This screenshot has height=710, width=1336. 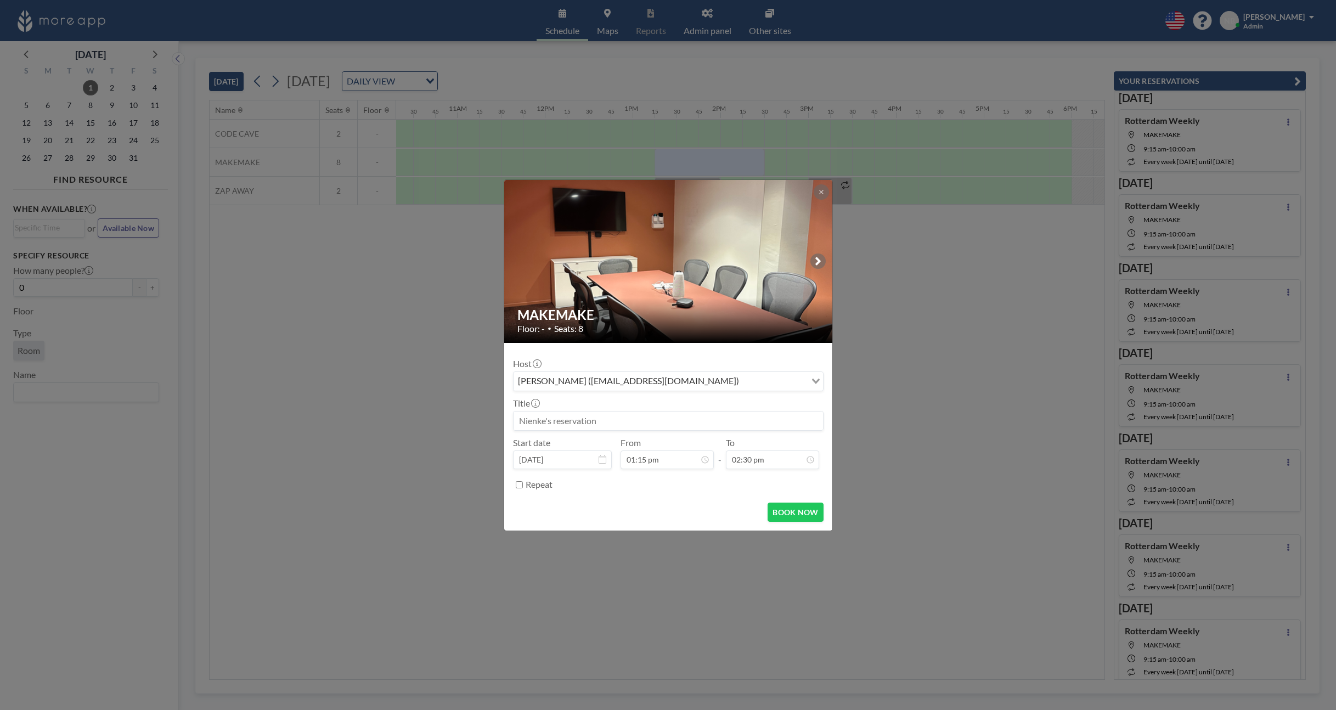 What do you see at coordinates (774, 381) in the screenshot?
I see `input: Search for option` at bounding box center [774, 381].